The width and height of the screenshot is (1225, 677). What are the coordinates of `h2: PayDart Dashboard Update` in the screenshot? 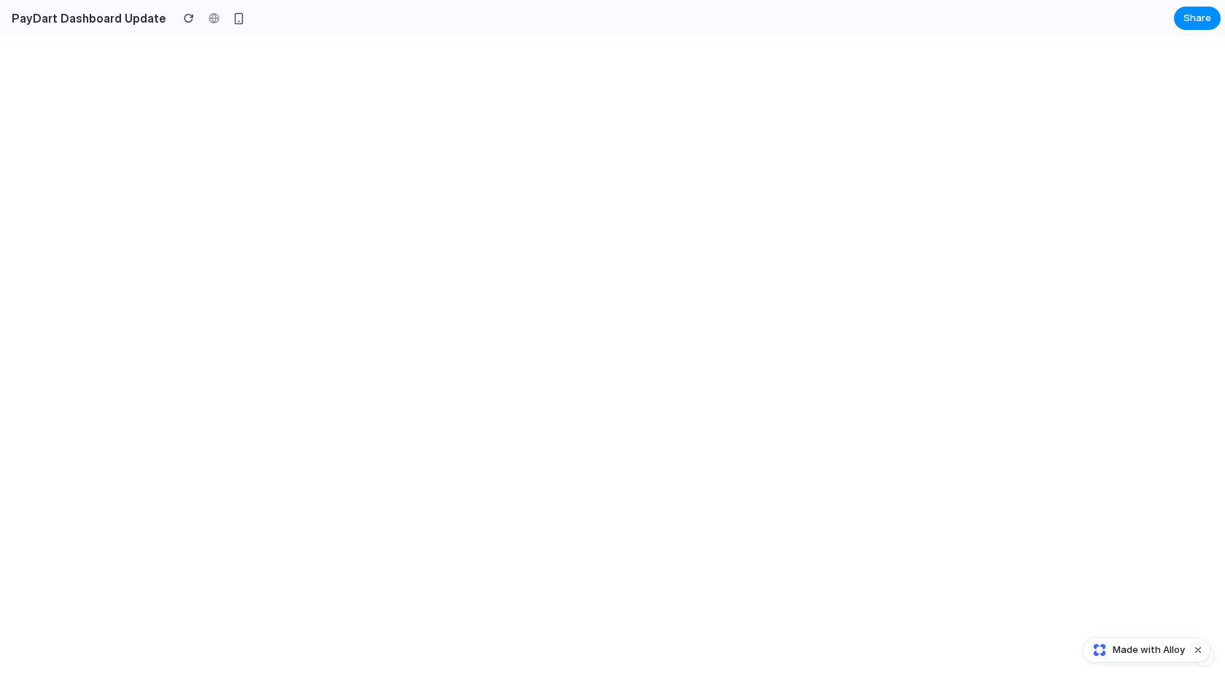 It's located at (86, 18).